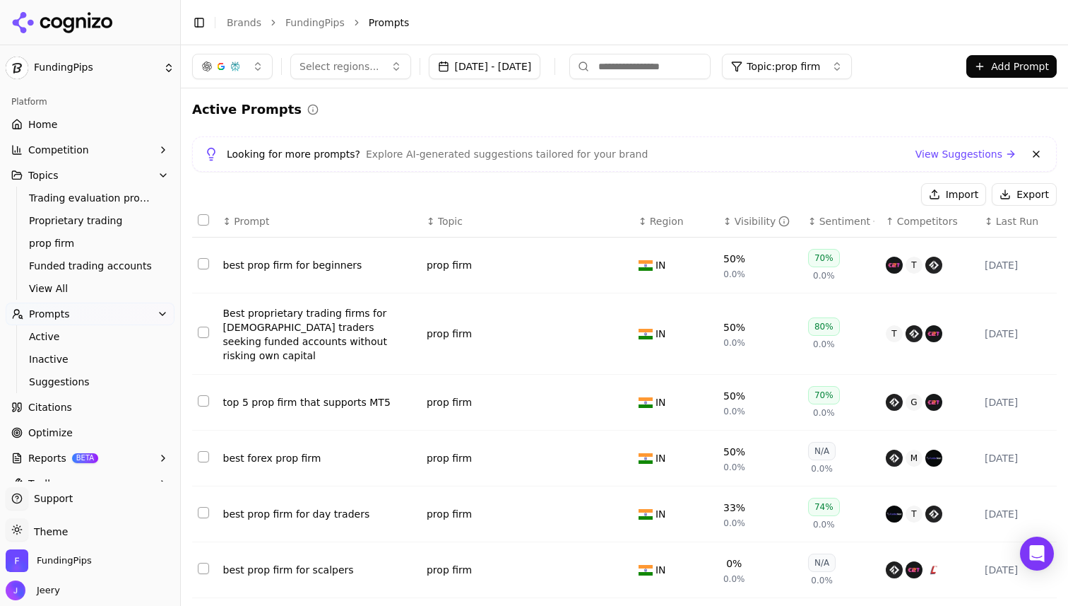 Image resolution: width=1068 pixels, height=606 pixels. Describe the element at coordinates (527, 221) in the screenshot. I see `th: Topic` at that location.